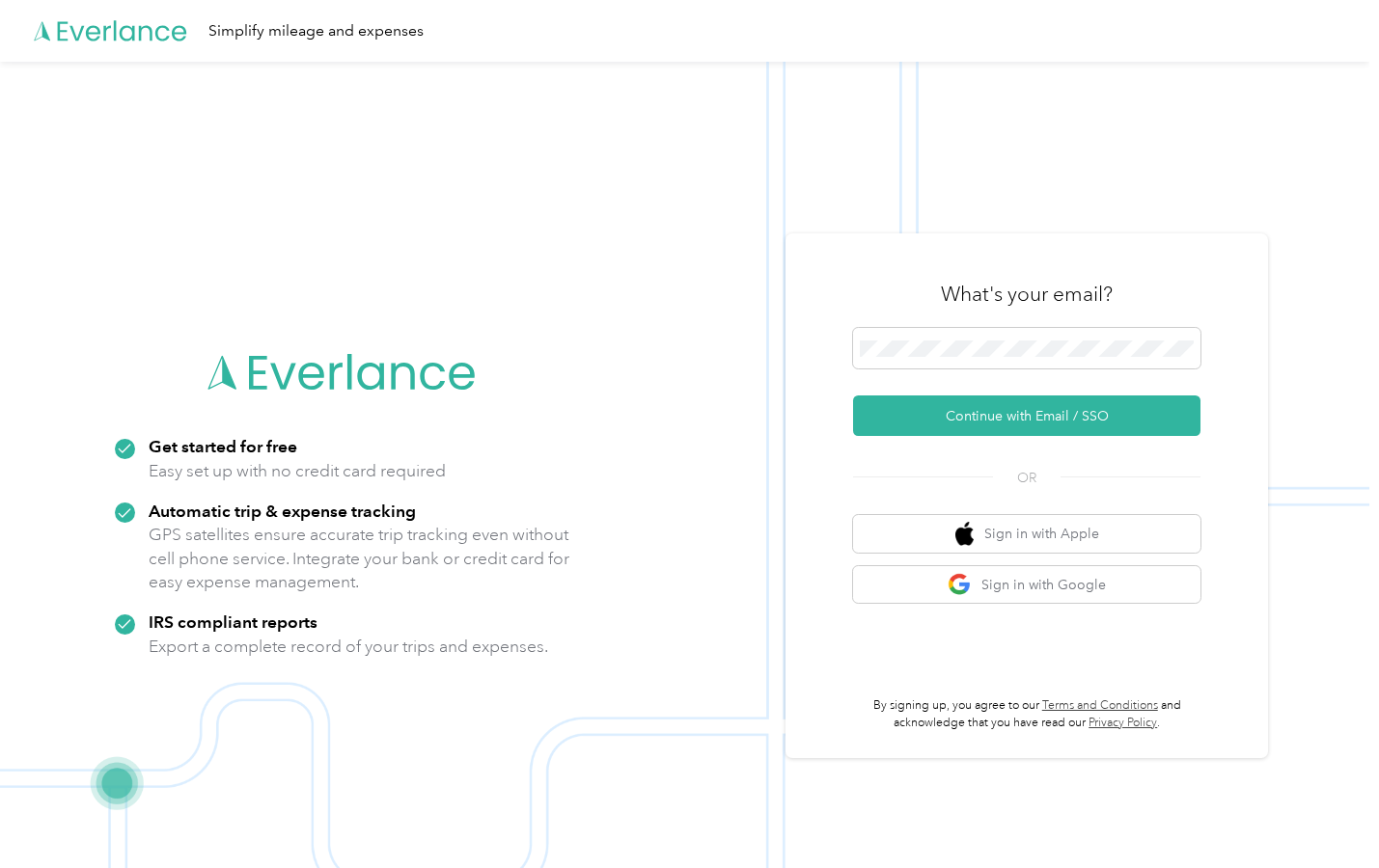 This screenshot has width=1379, height=868. What do you see at coordinates (359, 559) in the screenshot?
I see `p: GPS satellites ensure accurate trip tracking even without cell phone service. Integrate your bank...` at bounding box center [359, 559].